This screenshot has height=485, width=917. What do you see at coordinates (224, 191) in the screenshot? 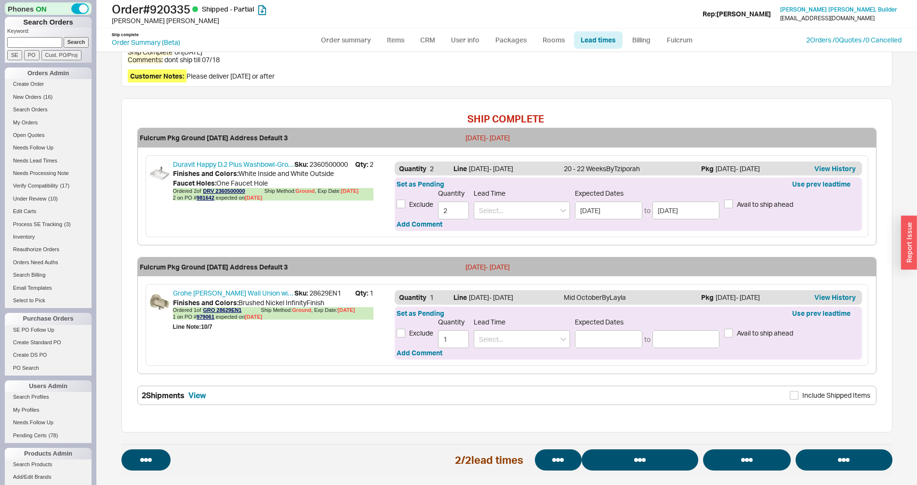
I see `a: DRV 2360500000` at bounding box center [224, 191].